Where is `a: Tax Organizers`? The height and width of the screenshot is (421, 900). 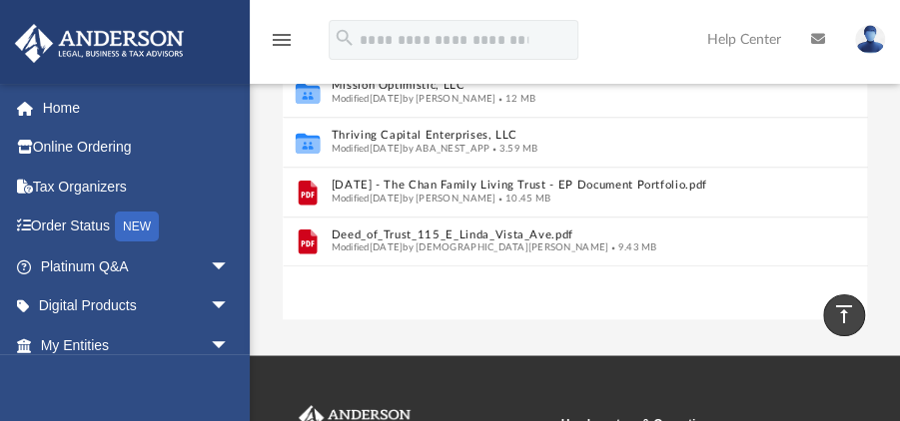
a: Tax Organizers is located at coordinates (137, 187).